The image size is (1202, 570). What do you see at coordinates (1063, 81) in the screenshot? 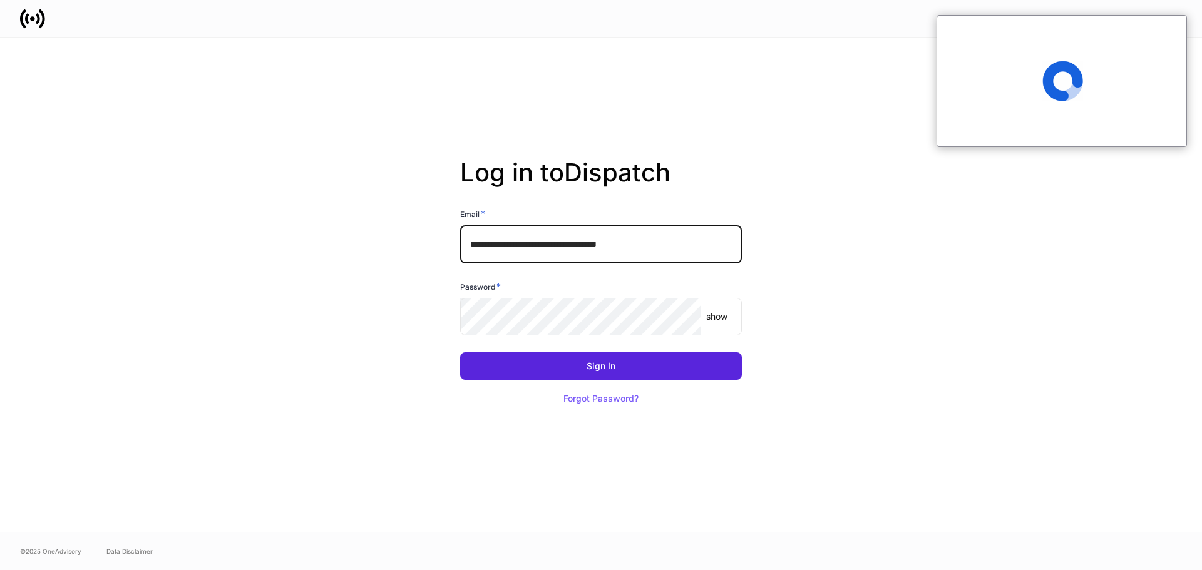
I see `span: Loading` at bounding box center [1063, 81].